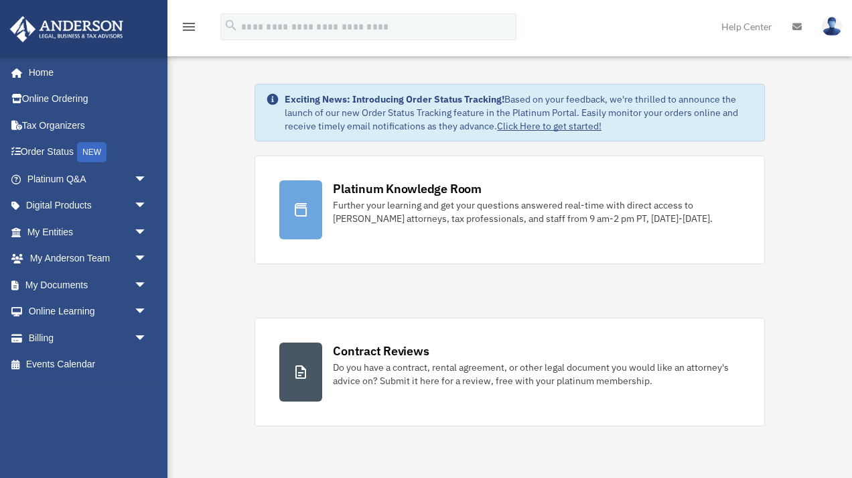 The width and height of the screenshot is (852, 478). I want to click on img: User Pic, so click(832, 26).